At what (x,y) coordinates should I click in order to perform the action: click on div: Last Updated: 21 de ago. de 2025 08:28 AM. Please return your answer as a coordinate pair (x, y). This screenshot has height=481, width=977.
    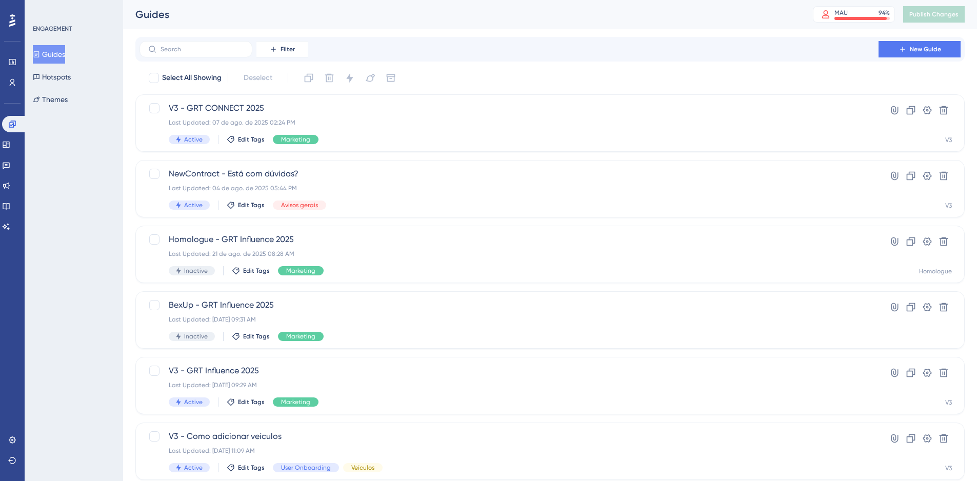
    Looking at the image, I should click on (509, 254).